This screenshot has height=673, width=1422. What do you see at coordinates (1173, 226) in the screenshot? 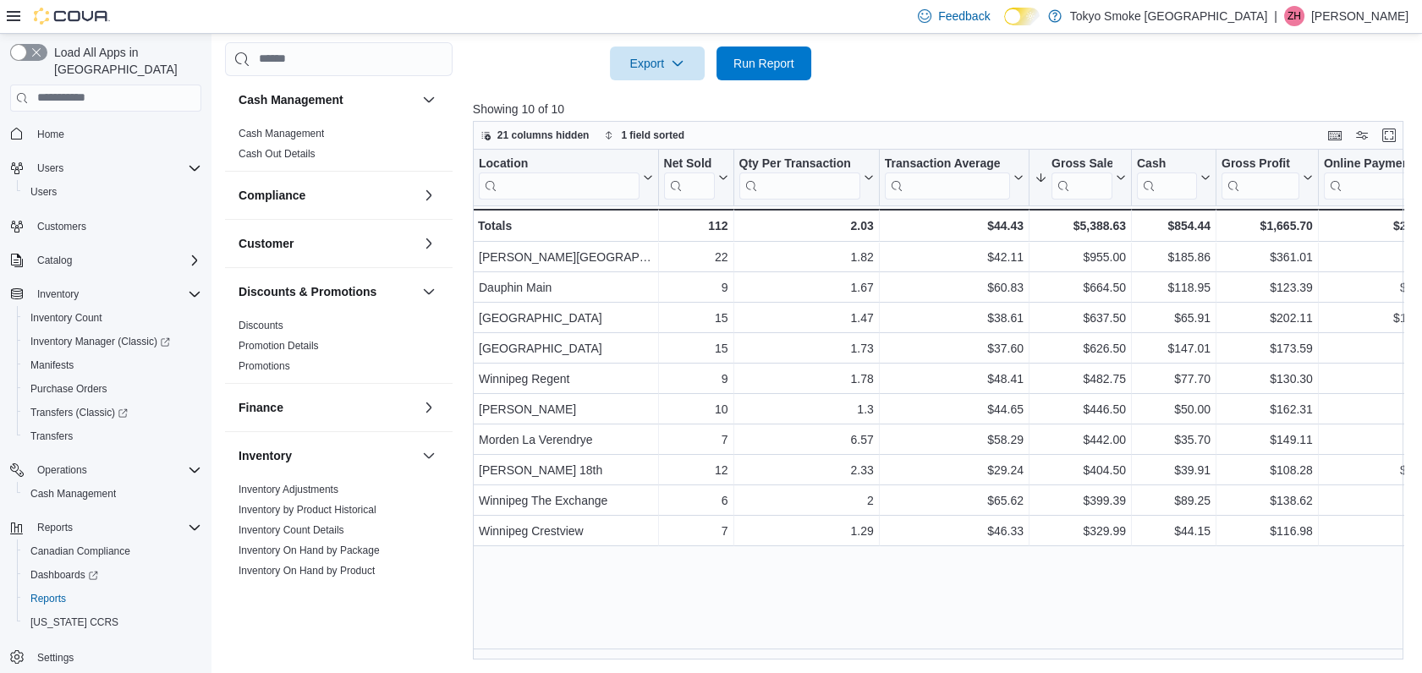
I see `div: $854.44` at bounding box center [1173, 226].